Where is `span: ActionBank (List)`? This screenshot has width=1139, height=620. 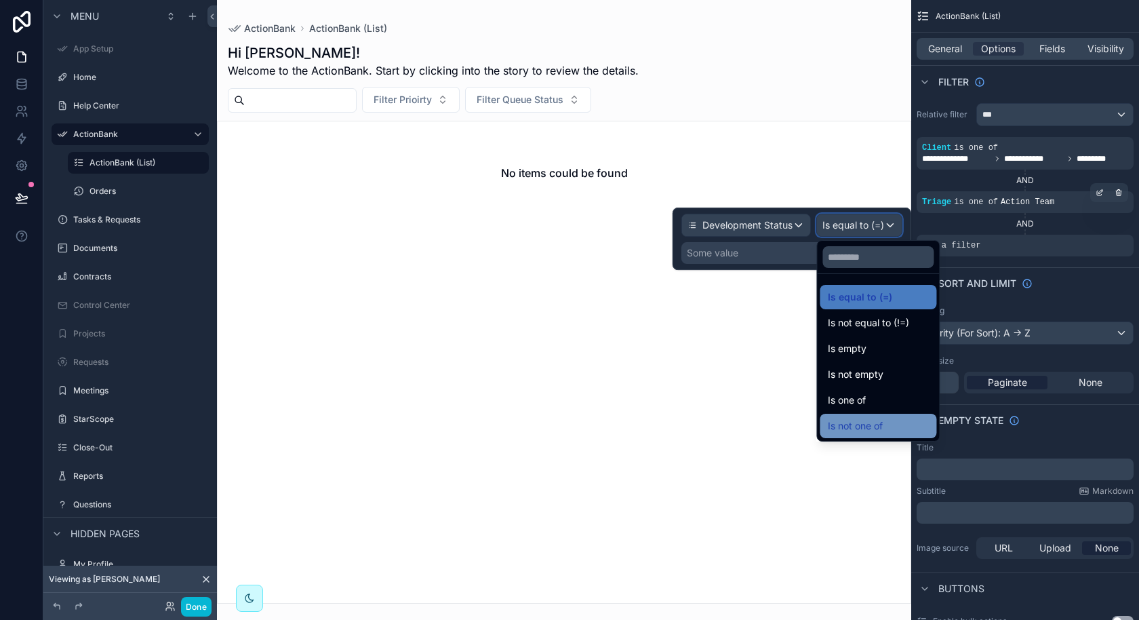 span: ActionBank (List) is located at coordinates (968, 16).